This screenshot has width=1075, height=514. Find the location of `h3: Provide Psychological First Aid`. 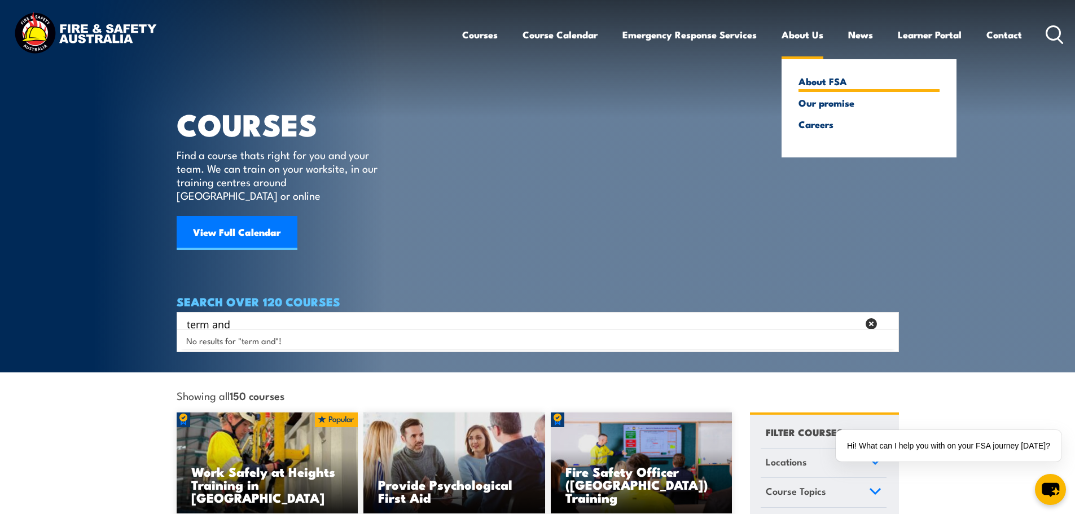

h3: Provide Psychological First Aid is located at coordinates (454, 491).